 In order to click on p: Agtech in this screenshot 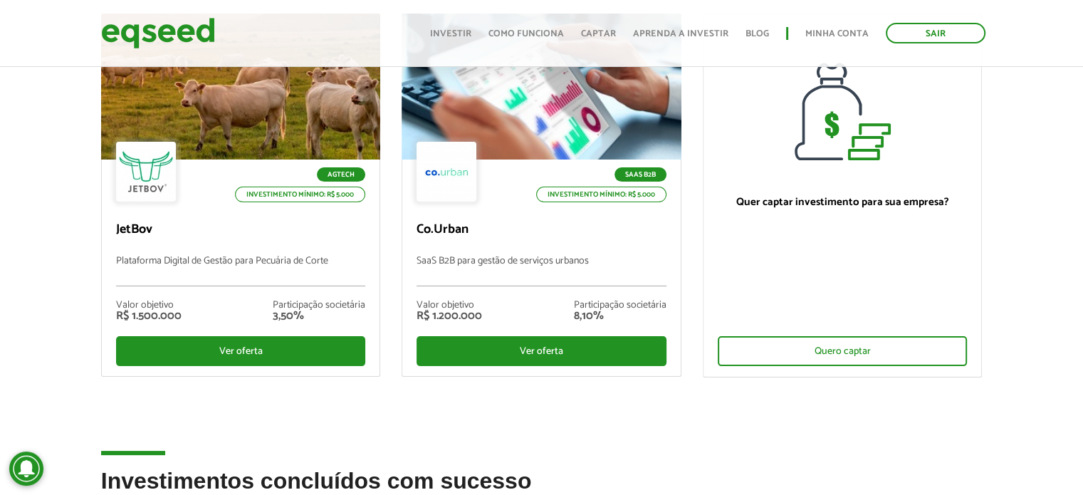, I will do `click(341, 174)`.